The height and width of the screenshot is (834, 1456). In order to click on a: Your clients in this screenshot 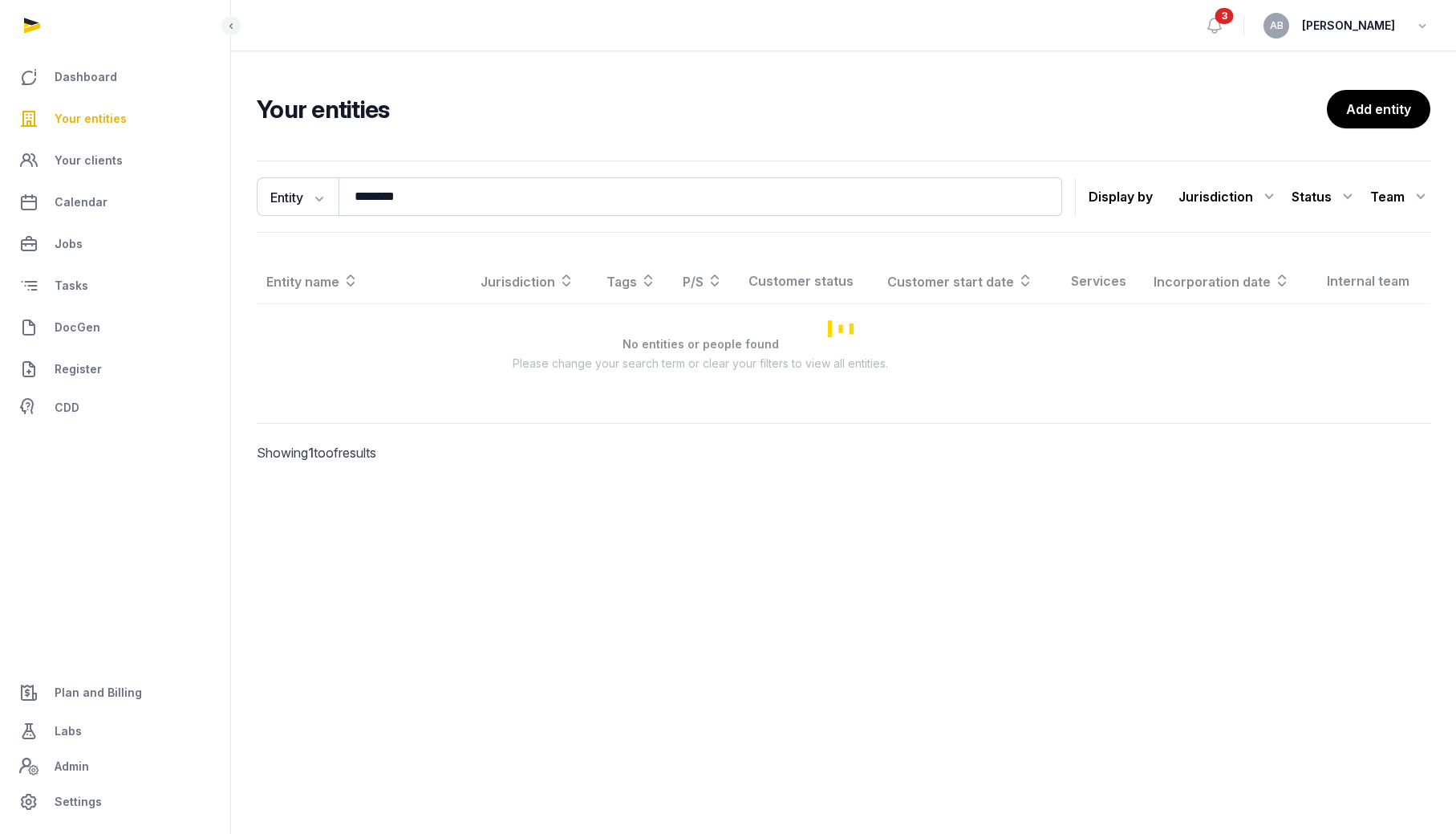, I will do `click(115, 161)`.